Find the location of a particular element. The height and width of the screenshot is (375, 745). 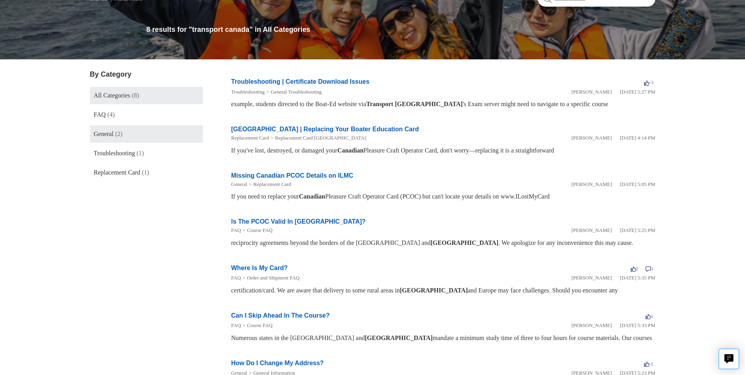

div: If you've lost, destroyed, or damaged your Pleasure Craft Operator Card, don't worry—replacing it... is located at coordinates (444, 150).